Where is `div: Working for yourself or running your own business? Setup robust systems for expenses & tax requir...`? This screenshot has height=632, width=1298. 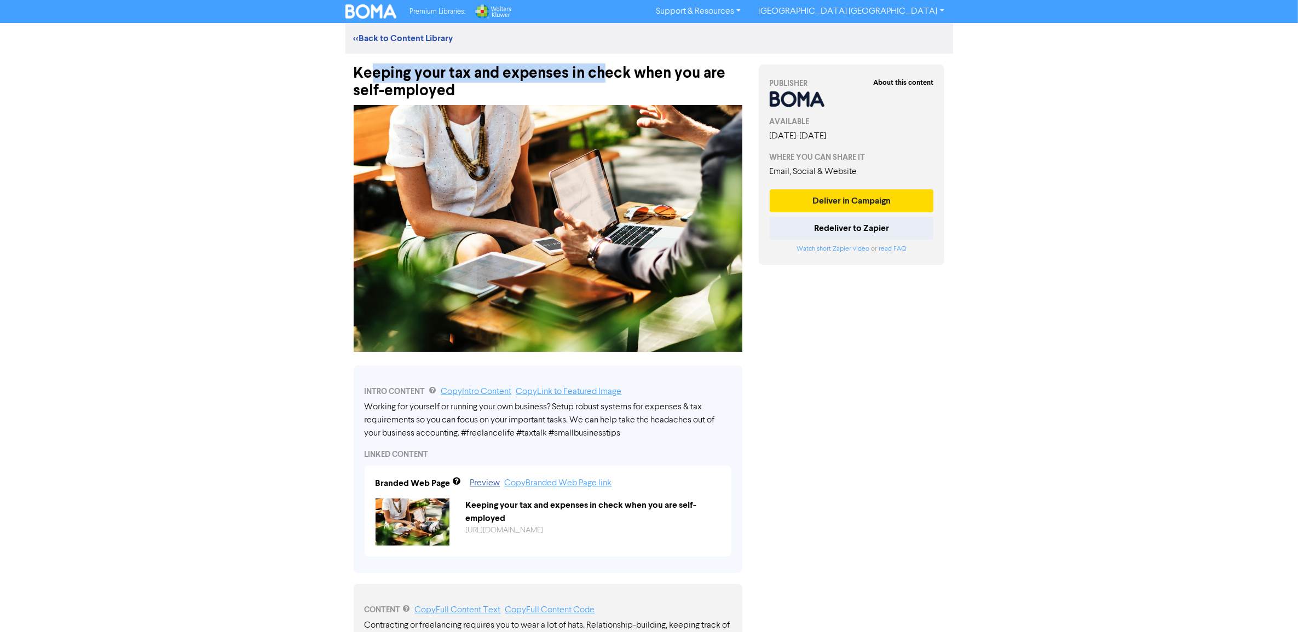 div: Working for yourself or running your own business? Setup robust systems for expenses & tax requir... is located at coordinates (548, 421).